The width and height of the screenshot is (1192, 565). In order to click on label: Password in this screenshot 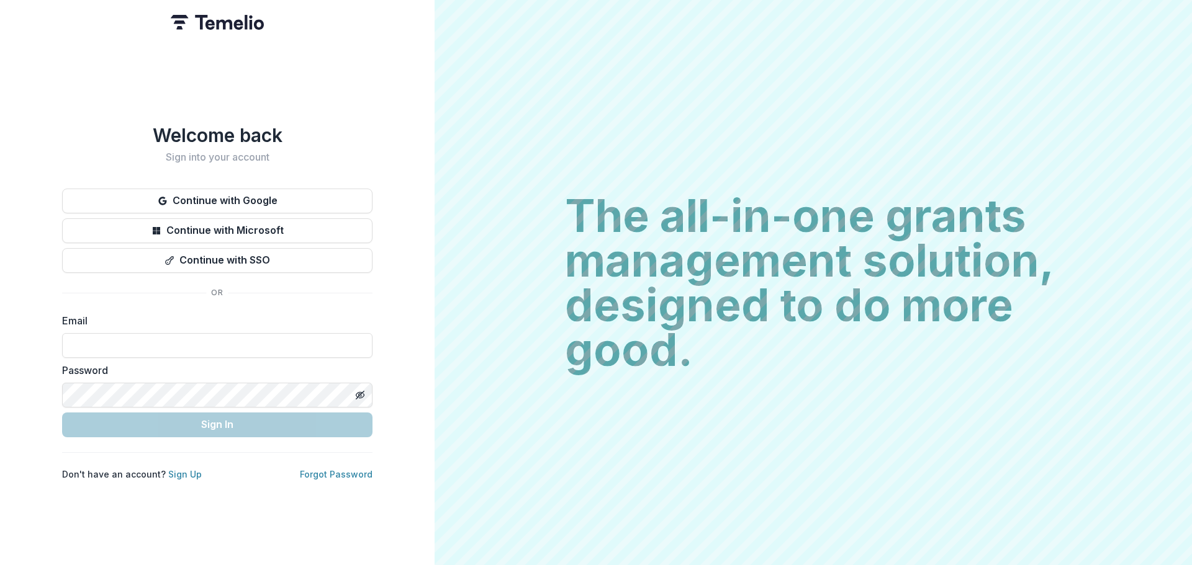, I will do `click(213, 371)`.